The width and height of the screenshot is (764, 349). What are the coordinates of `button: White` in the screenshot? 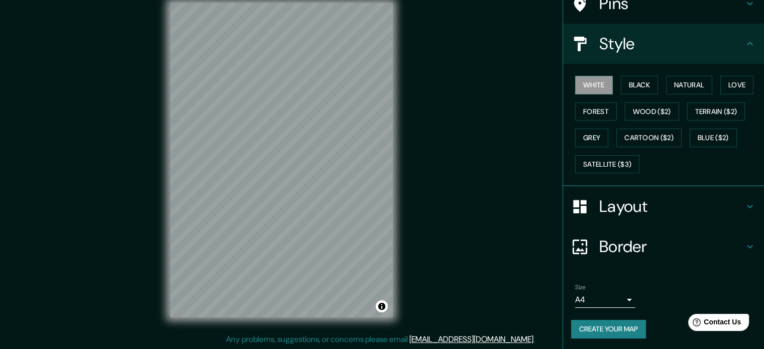 It's located at (593, 85).